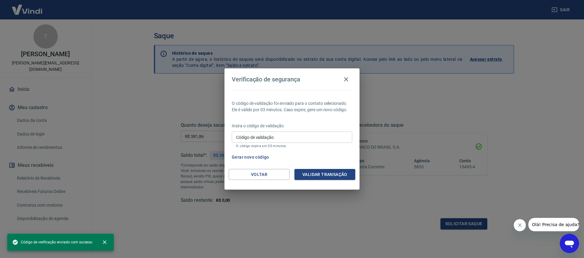 This screenshot has height=258, width=584. What do you see at coordinates (105, 242) in the screenshot?
I see `button: close` at bounding box center [105, 242].